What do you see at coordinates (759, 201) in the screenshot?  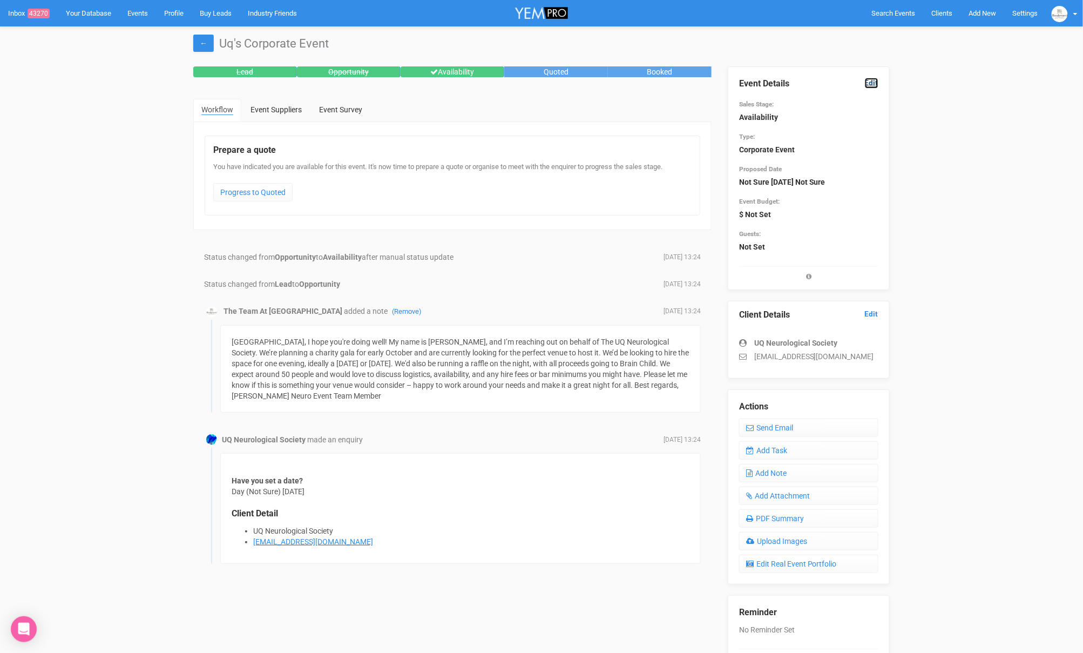 I see `small: Event Budget:` at bounding box center [759, 201].